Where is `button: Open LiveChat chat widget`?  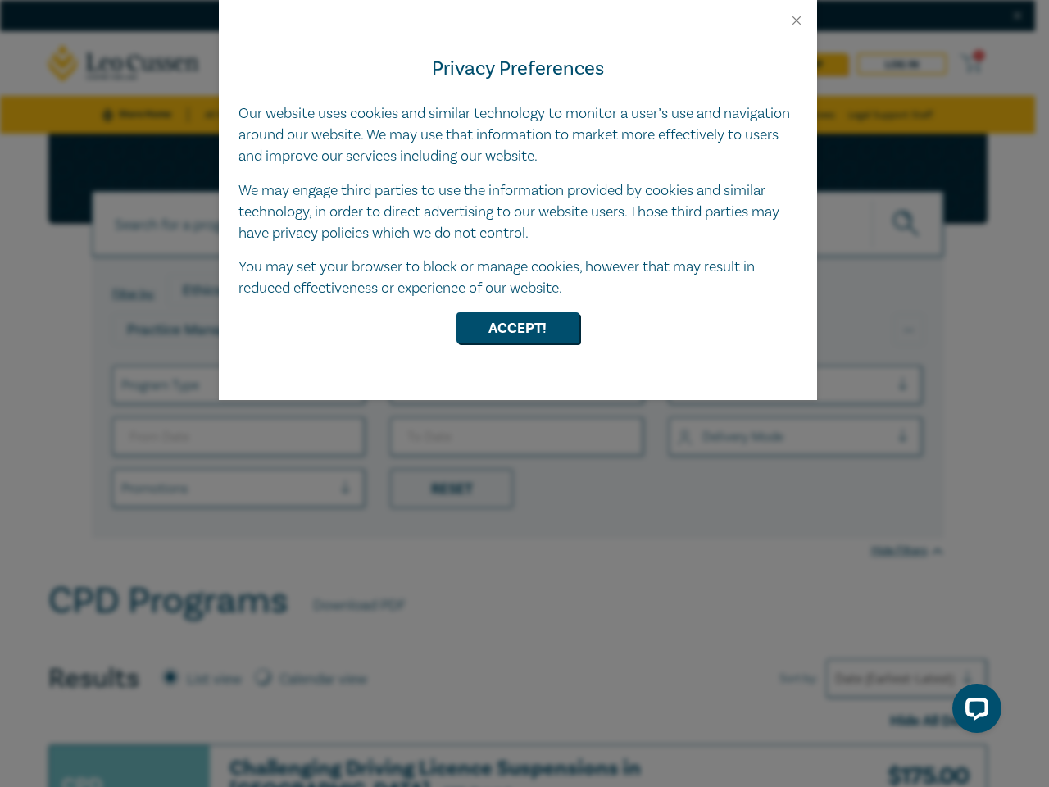 button: Open LiveChat chat widget is located at coordinates (38, 31).